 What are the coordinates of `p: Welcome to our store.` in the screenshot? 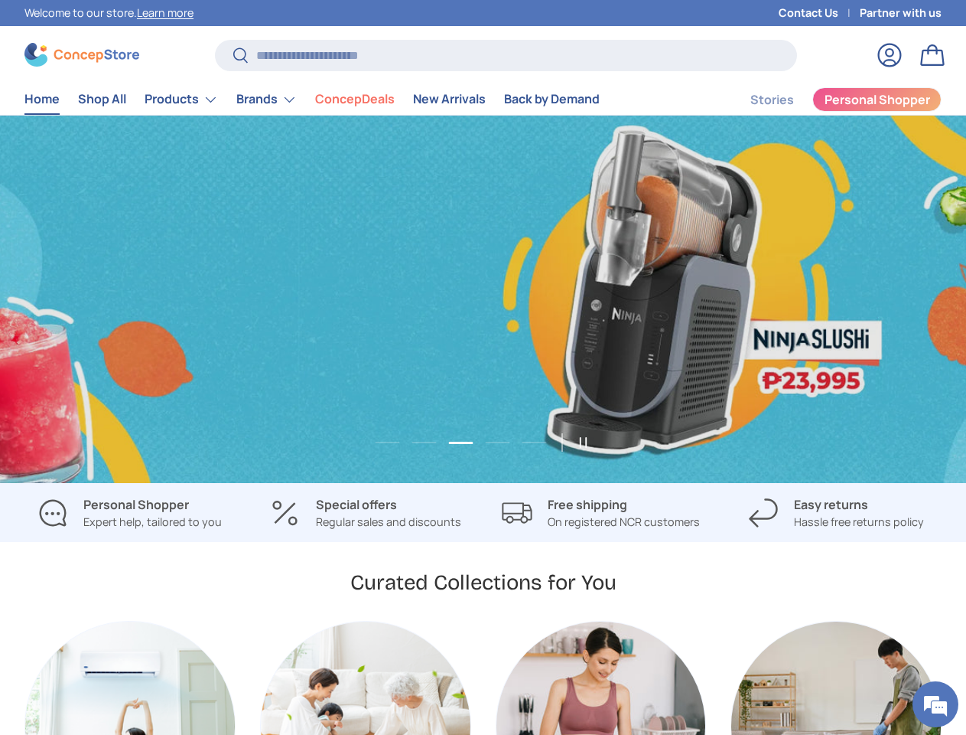 It's located at (109, 13).